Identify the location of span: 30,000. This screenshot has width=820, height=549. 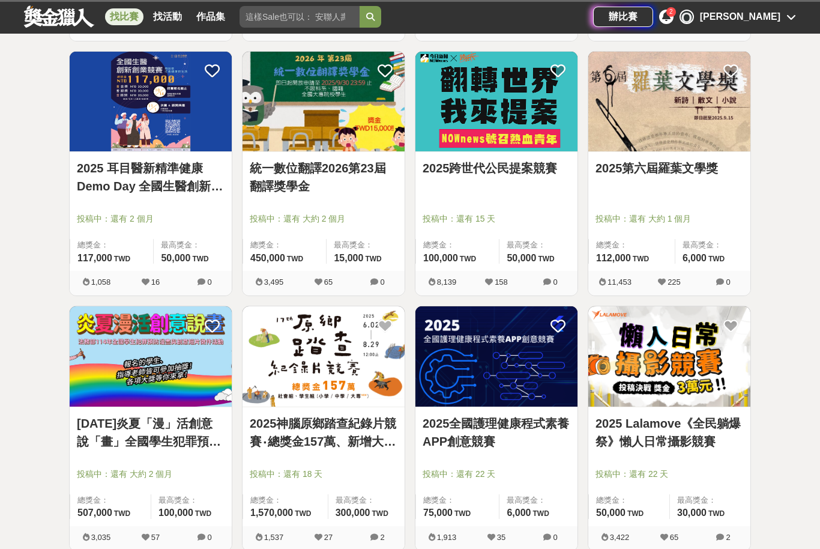
(692, 512).